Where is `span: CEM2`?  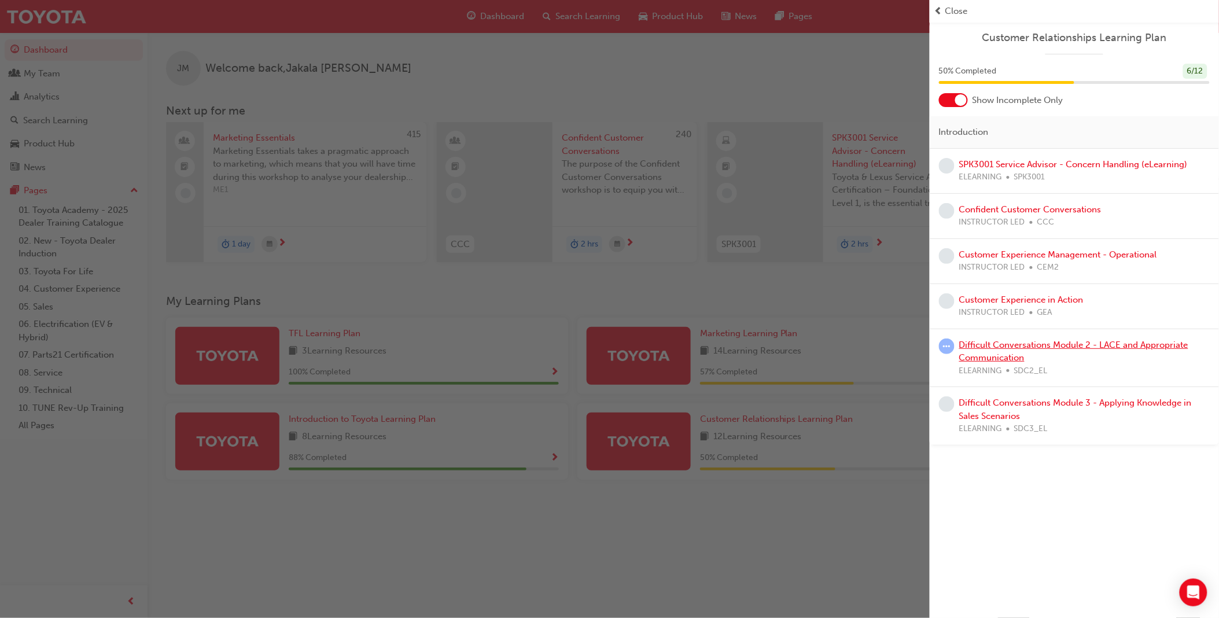 span: CEM2 is located at coordinates (1049, 267).